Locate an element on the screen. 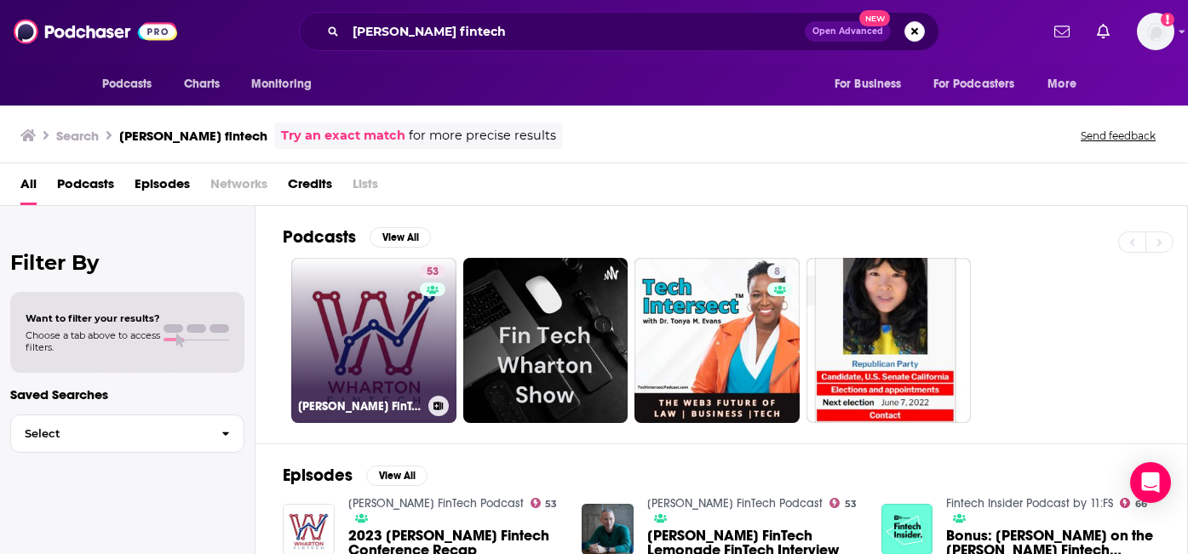  a: All is located at coordinates (28, 187).